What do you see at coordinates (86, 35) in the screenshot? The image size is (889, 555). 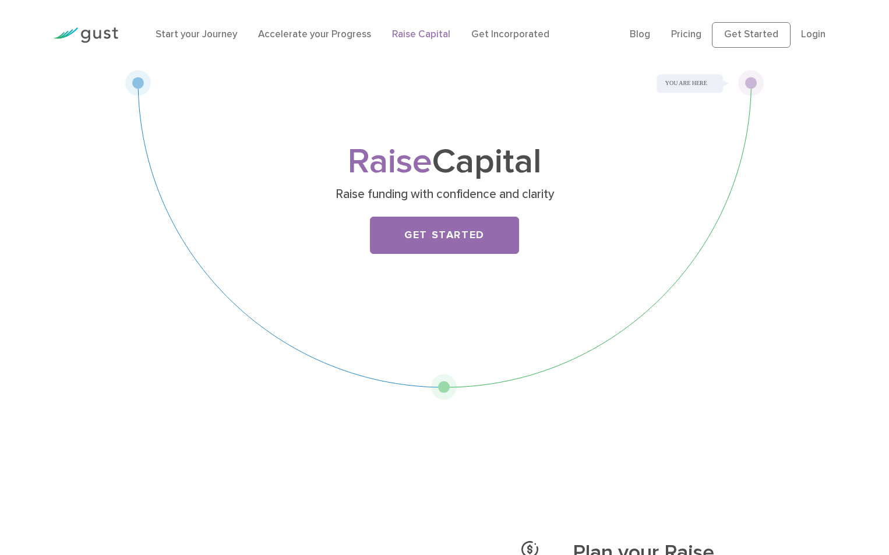 I see `img: Gust Logo` at bounding box center [86, 35].